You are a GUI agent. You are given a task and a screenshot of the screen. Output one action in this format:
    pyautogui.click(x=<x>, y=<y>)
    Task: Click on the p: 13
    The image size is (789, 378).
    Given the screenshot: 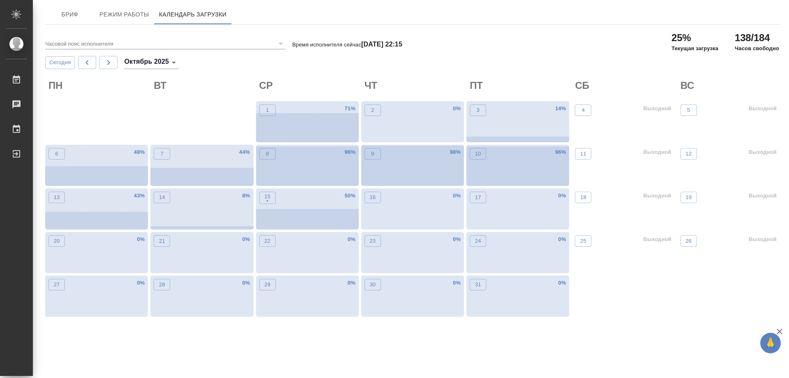 What is the action you would take?
    pyautogui.click(x=57, y=197)
    